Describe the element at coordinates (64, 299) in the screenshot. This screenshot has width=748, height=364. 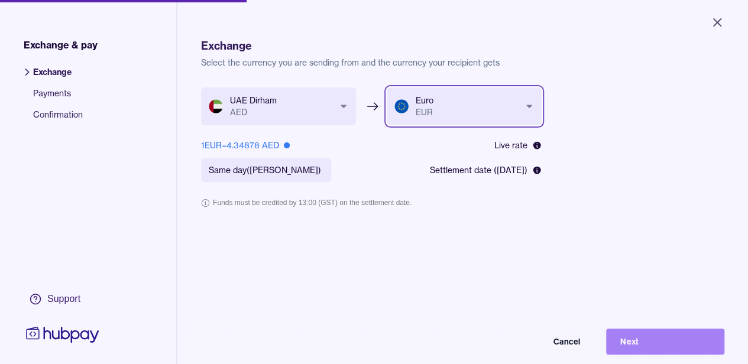
I see `div: Support` at that location.